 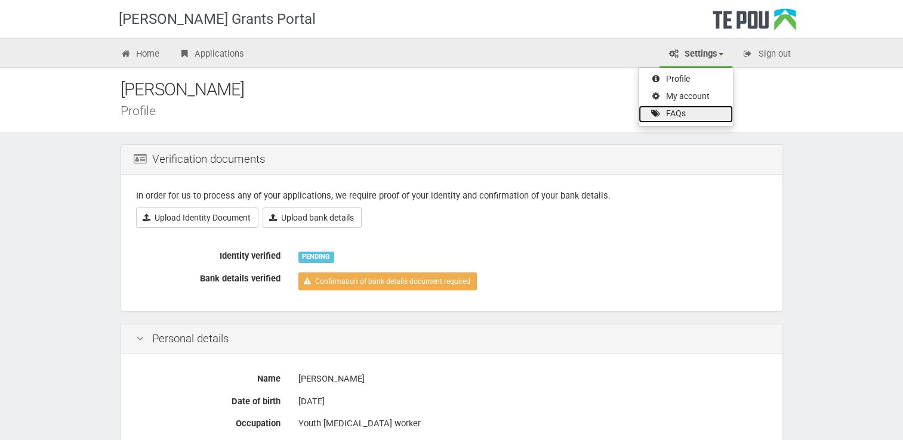 I want to click on label: Date of birth, so click(x=208, y=400).